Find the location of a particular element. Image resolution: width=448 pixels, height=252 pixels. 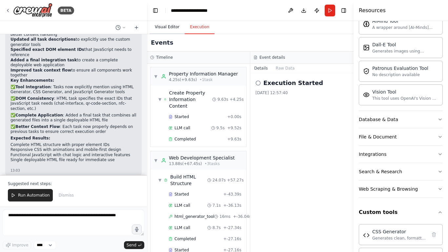

li: Responsive CSS with animations and mobile-first design is located at coordinates (73, 150).